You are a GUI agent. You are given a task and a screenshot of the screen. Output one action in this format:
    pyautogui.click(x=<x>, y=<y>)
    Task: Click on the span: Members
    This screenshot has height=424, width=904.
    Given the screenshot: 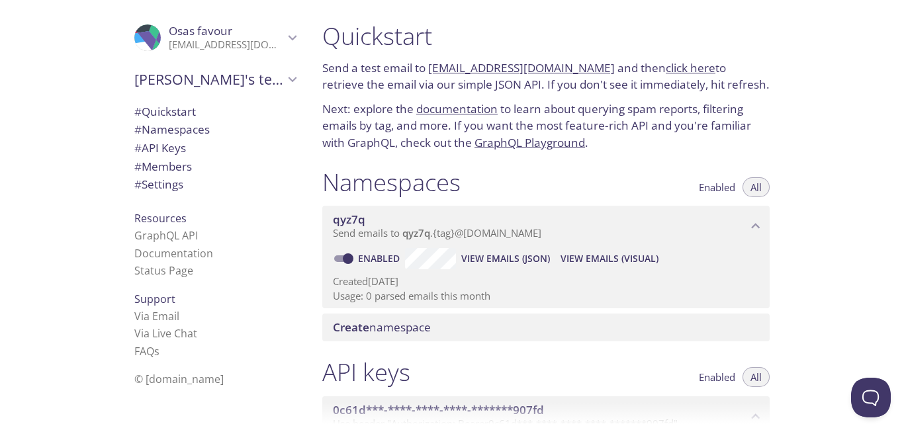 What is the action you would take?
    pyautogui.click(x=163, y=166)
    